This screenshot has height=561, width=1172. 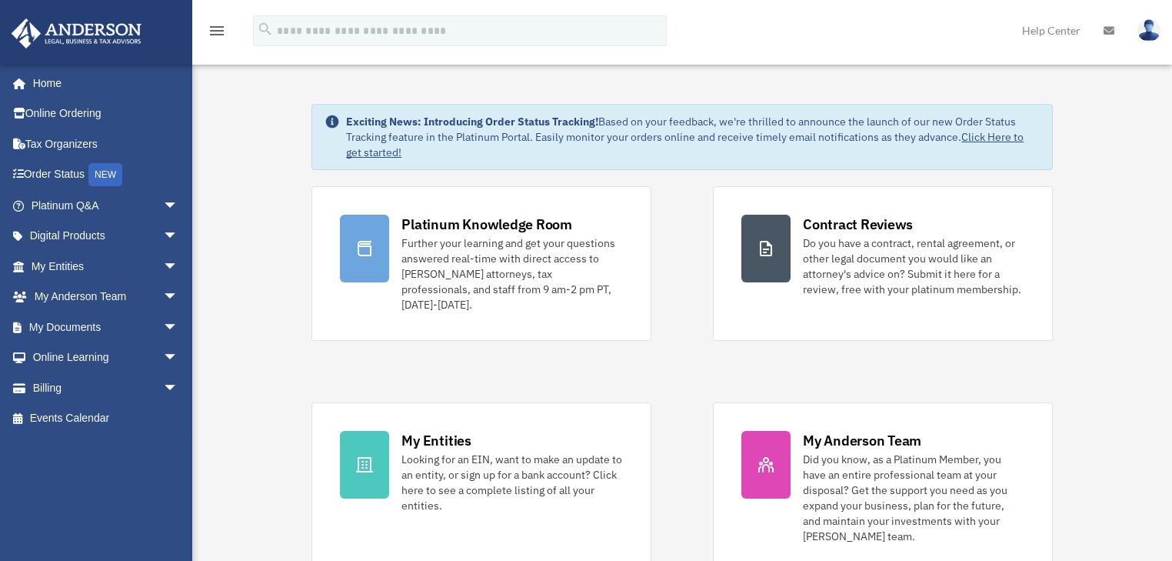 I want to click on i: menu, so click(x=217, y=31).